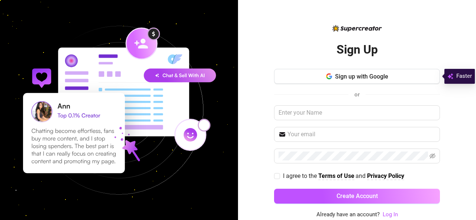 This screenshot has width=476, height=220. What do you see at coordinates (362, 134) in the screenshot?
I see `input: Your email` at bounding box center [362, 134].